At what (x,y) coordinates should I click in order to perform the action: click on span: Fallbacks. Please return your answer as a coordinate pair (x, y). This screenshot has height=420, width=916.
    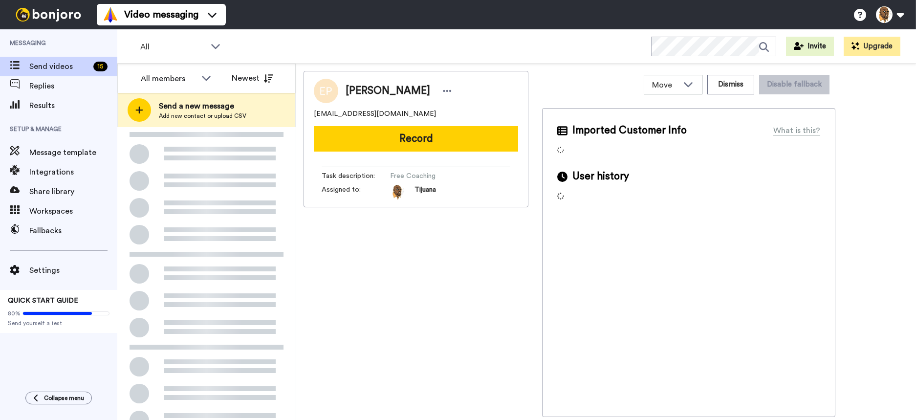
    Looking at the image, I should click on (73, 231).